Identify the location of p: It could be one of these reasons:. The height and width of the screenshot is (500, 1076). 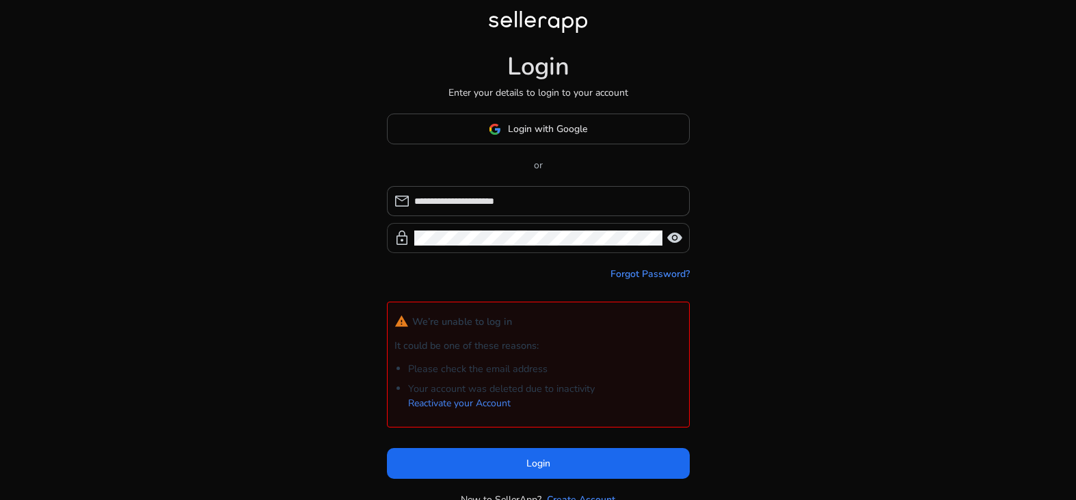
(538, 346).